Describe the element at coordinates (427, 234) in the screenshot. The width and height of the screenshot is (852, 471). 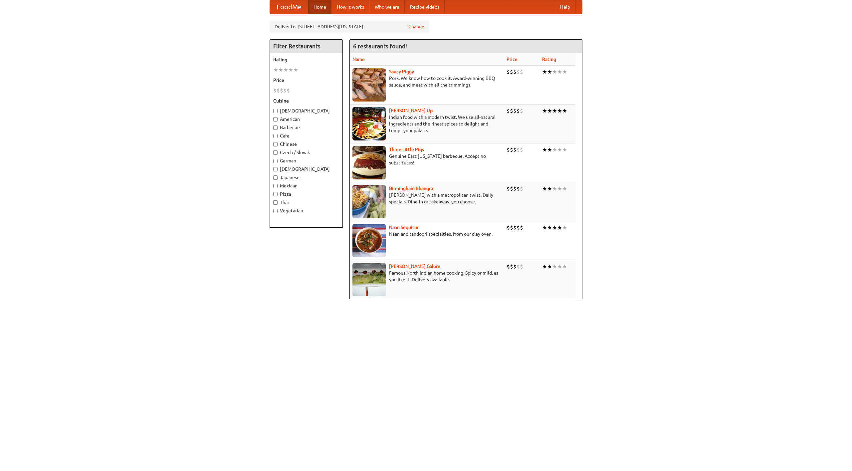
I see `p: Naan and tandoori specialties, from our clay oven.` at that location.